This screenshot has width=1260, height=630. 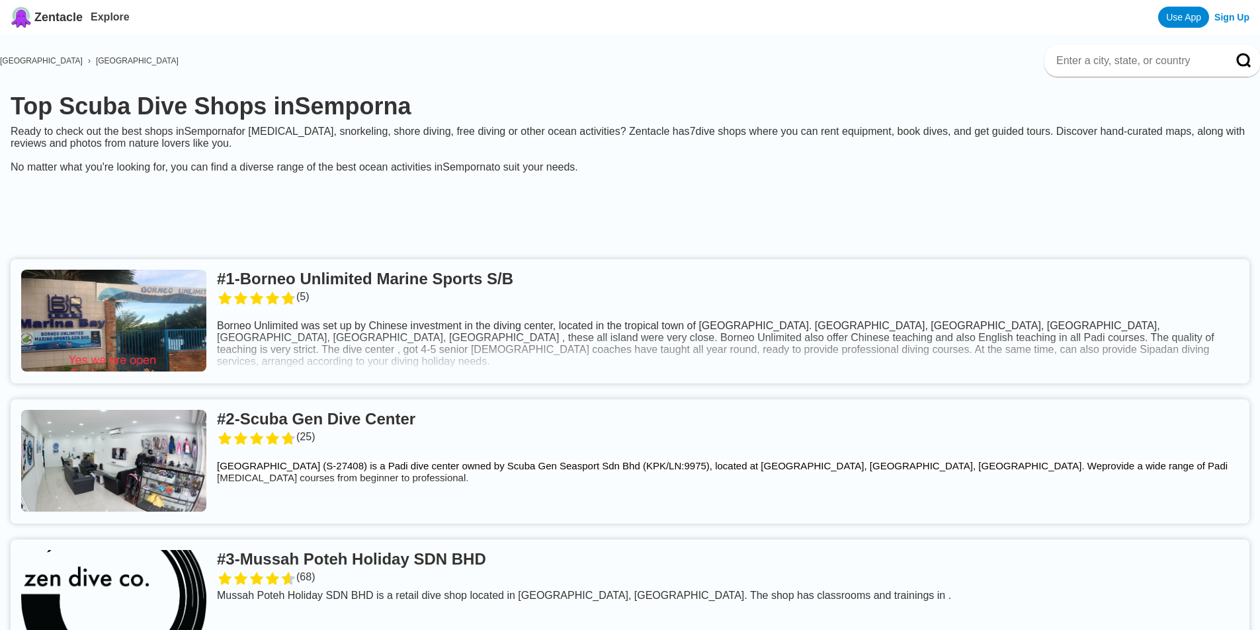 What do you see at coordinates (58, 17) in the screenshot?
I see `span: Zentacle` at bounding box center [58, 17].